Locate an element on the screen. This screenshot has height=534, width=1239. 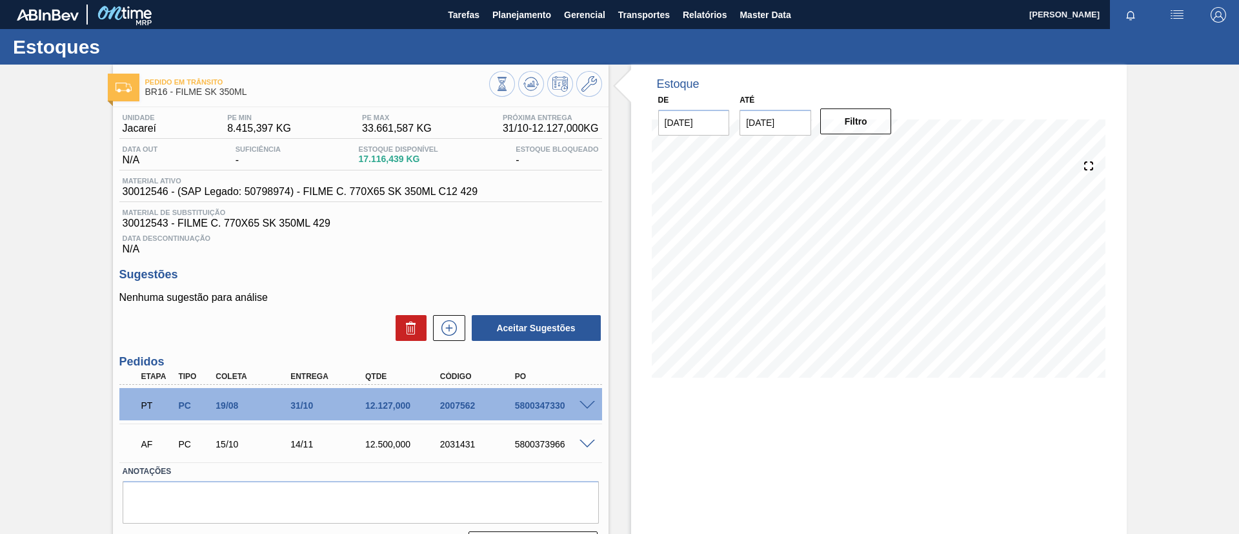
h3: Pedidos is located at coordinates (361, 361).